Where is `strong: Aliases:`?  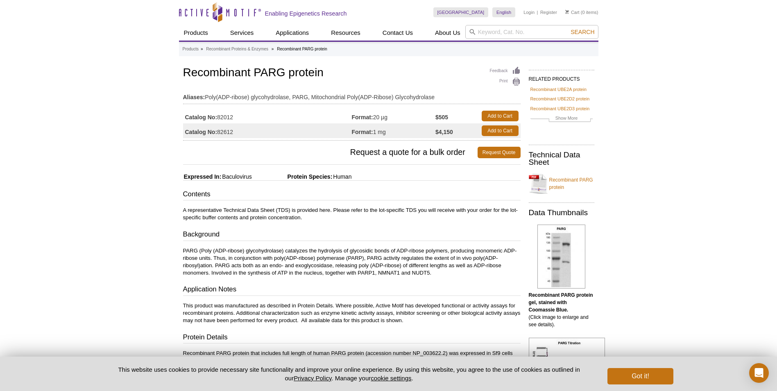 strong: Aliases: is located at coordinates (194, 97).